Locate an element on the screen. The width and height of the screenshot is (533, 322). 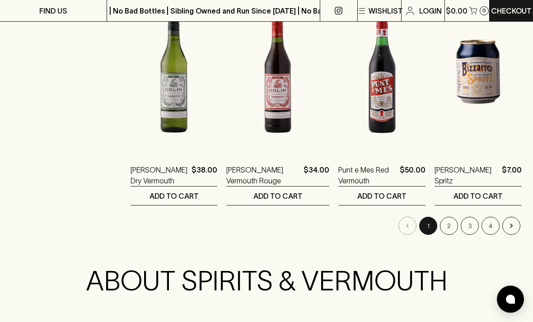
p: Login is located at coordinates (431, 11).